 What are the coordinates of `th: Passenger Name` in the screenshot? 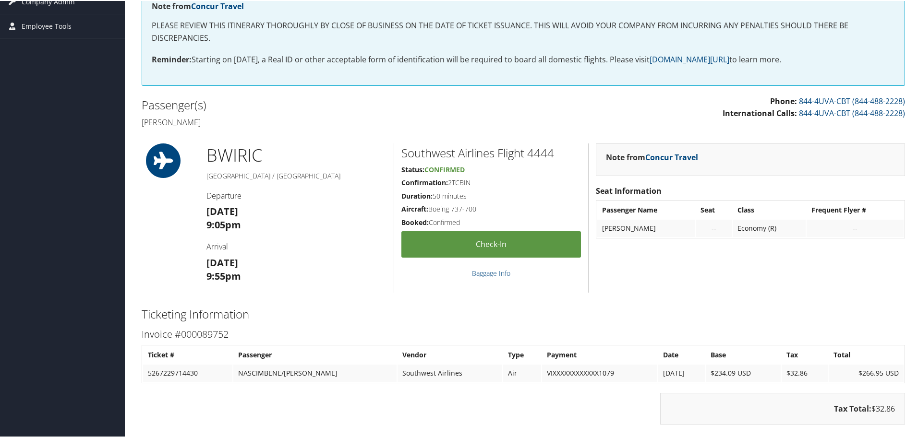 It's located at (645, 209).